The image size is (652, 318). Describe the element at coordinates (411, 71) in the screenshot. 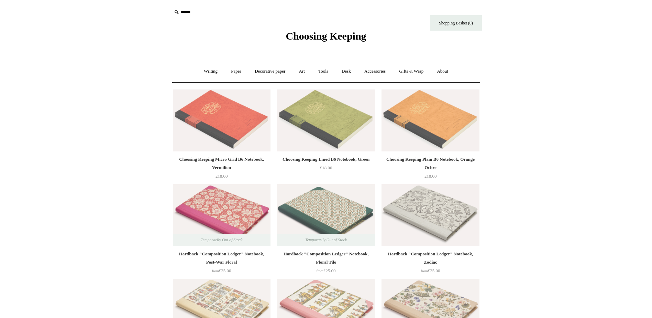

I see `a: Gifts & Wrap` at that location.